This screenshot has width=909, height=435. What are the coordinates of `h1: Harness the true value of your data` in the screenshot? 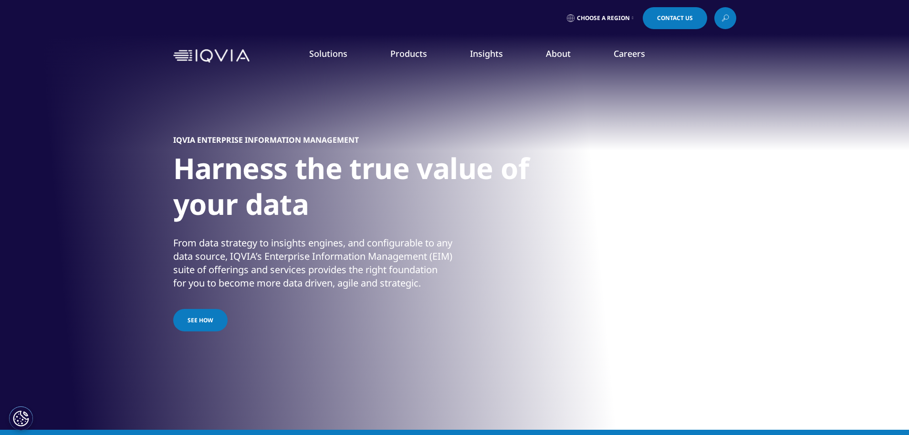 It's located at (352, 189).